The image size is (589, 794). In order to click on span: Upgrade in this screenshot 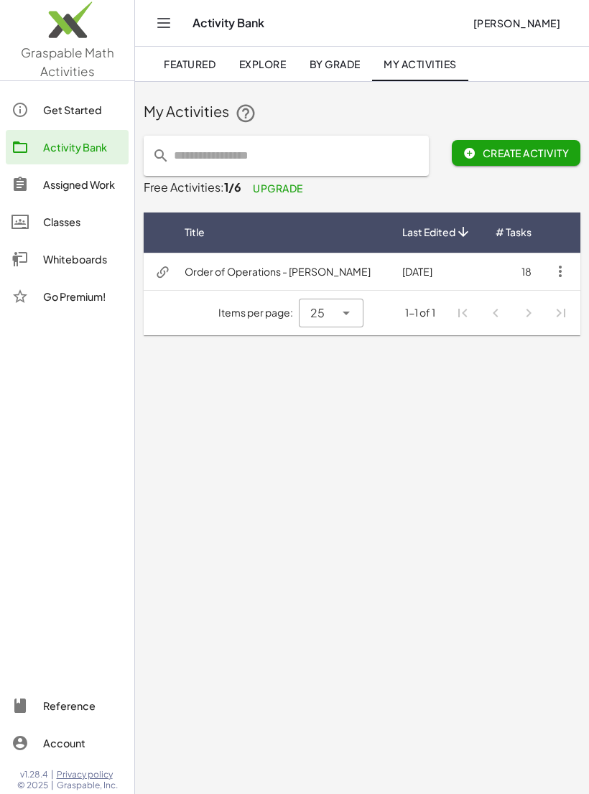, I will do `click(278, 188)`.